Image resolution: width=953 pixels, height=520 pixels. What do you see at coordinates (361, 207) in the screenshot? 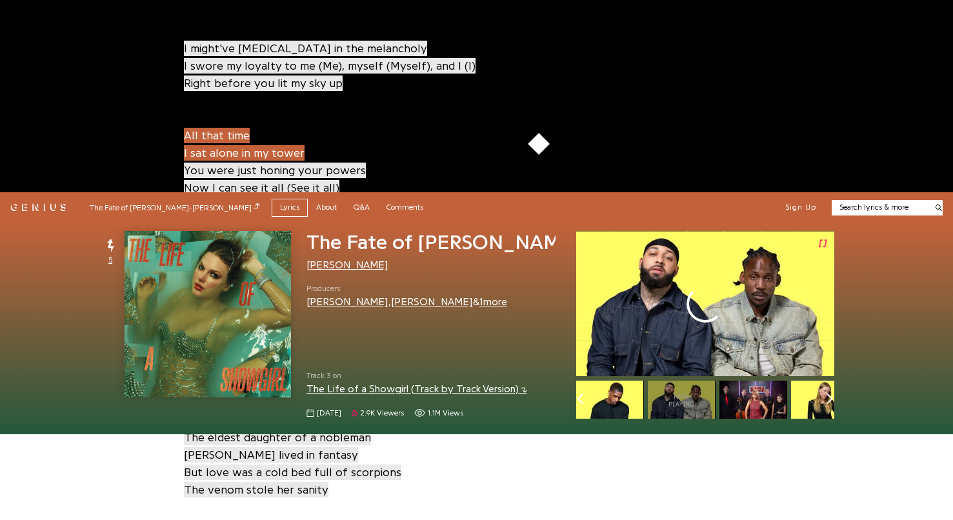
I see `a: Q&A` at bounding box center [361, 207].